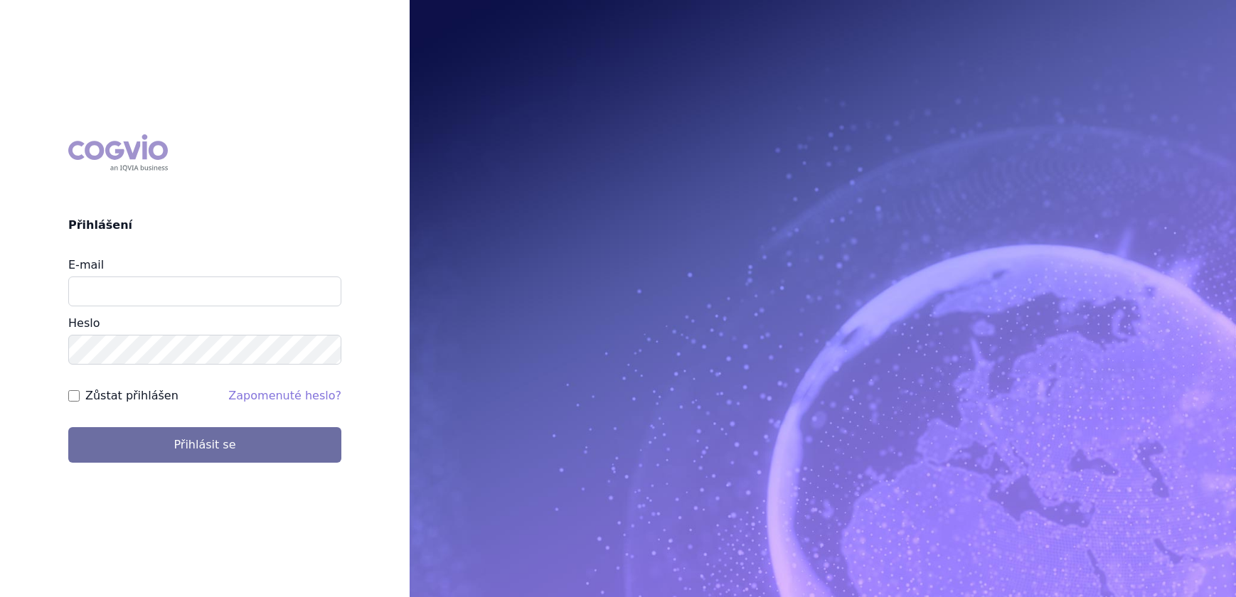 The height and width of the screenshot is (597, 1236). What do you see at coordinates (284, 395) in the screenshot?
I see `a: Zapomenuté heslo?` at bounding box center [284, 395].